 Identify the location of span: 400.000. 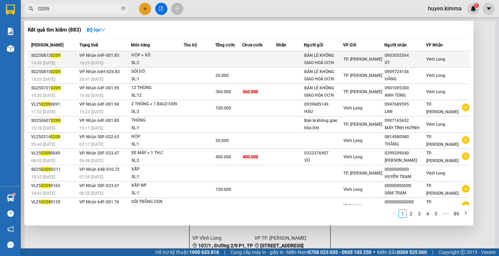
(223, 157).